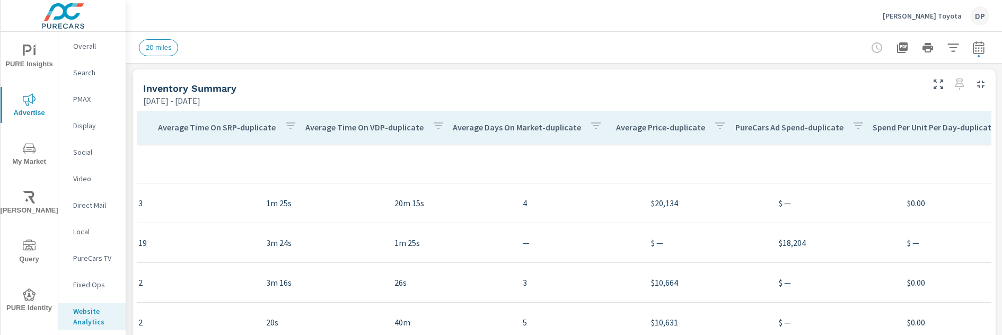 This screenshot has height=335, width=1002. What do you see at coordinates (707, 203) in the screenshot?
I see `p: $20,134` at bounding box center [707, 203].